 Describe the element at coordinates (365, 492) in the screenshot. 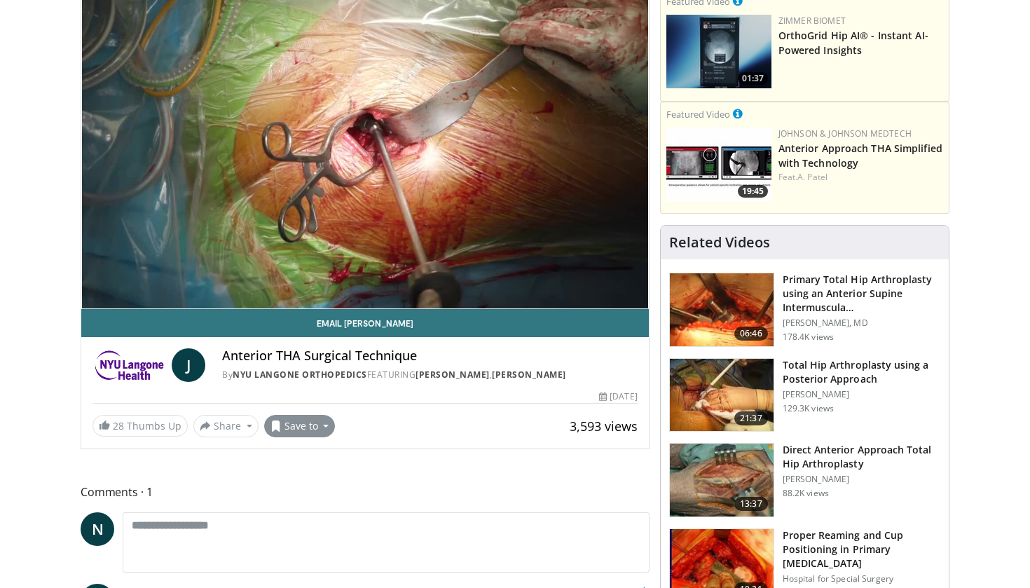

I see `span: Comments 1` at that location.